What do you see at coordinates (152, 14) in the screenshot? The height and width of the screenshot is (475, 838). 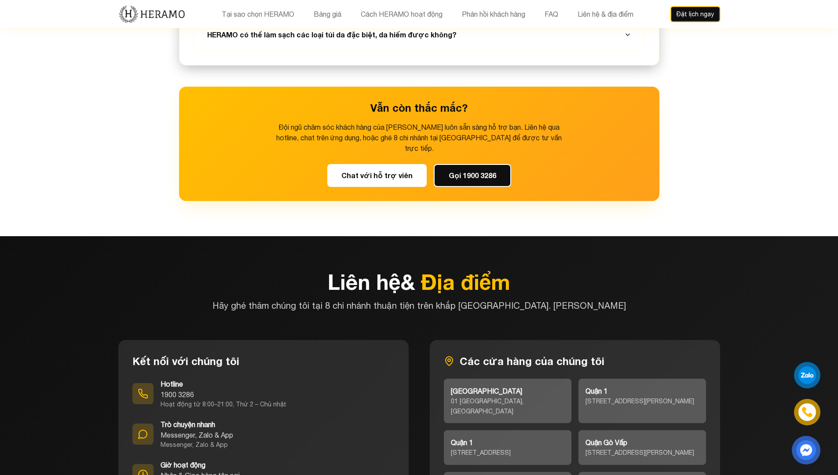 I see `img: new-logo.3f60348b.png` at bounding box center [152, 14].